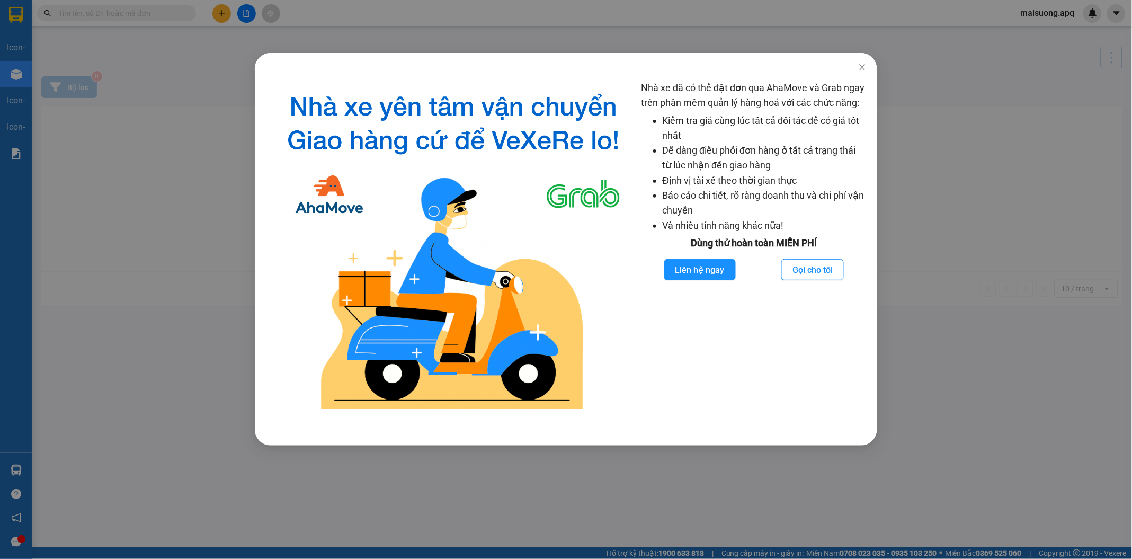  What do you see at coordinates (765, 203) in the screenshot?
I see `li: Báo cáo chi tiết, rõ ràng doanh thu và chi phí vận chuyển` at bounding box center [765, 203].